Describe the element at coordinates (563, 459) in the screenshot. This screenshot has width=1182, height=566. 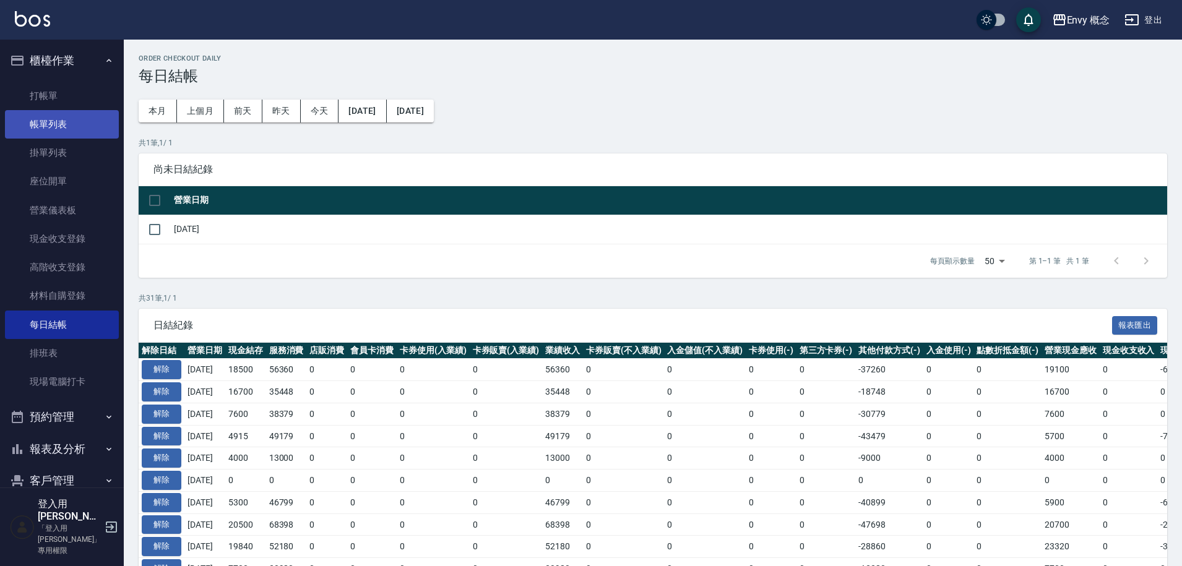
I see `td: 13000` at that location.